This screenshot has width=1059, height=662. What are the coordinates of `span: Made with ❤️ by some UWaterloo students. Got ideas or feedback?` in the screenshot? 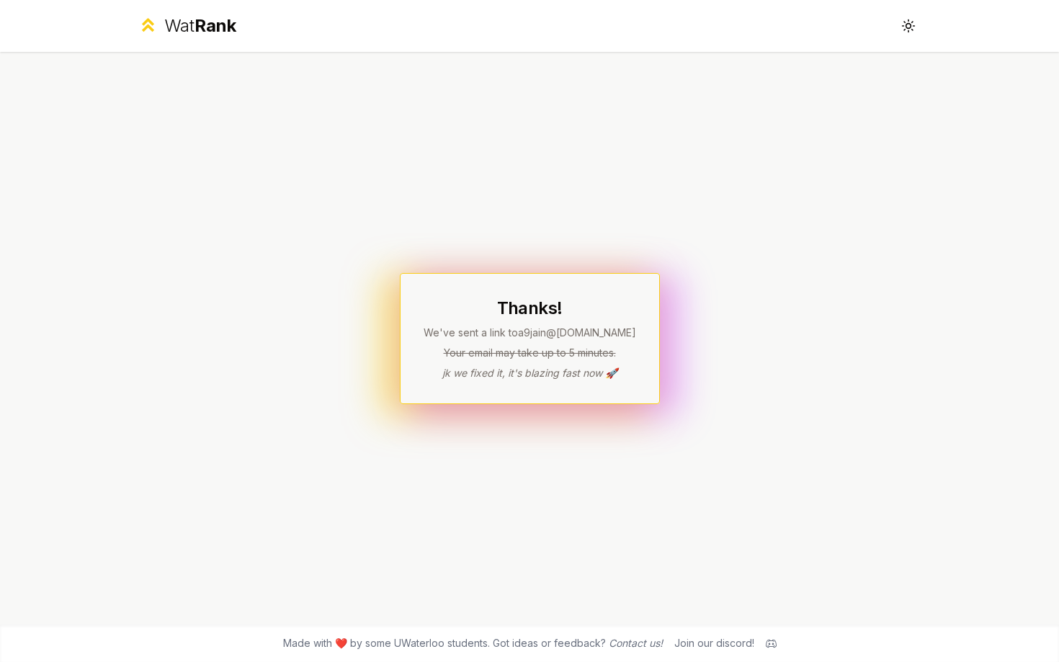 It's located at (473, 643).